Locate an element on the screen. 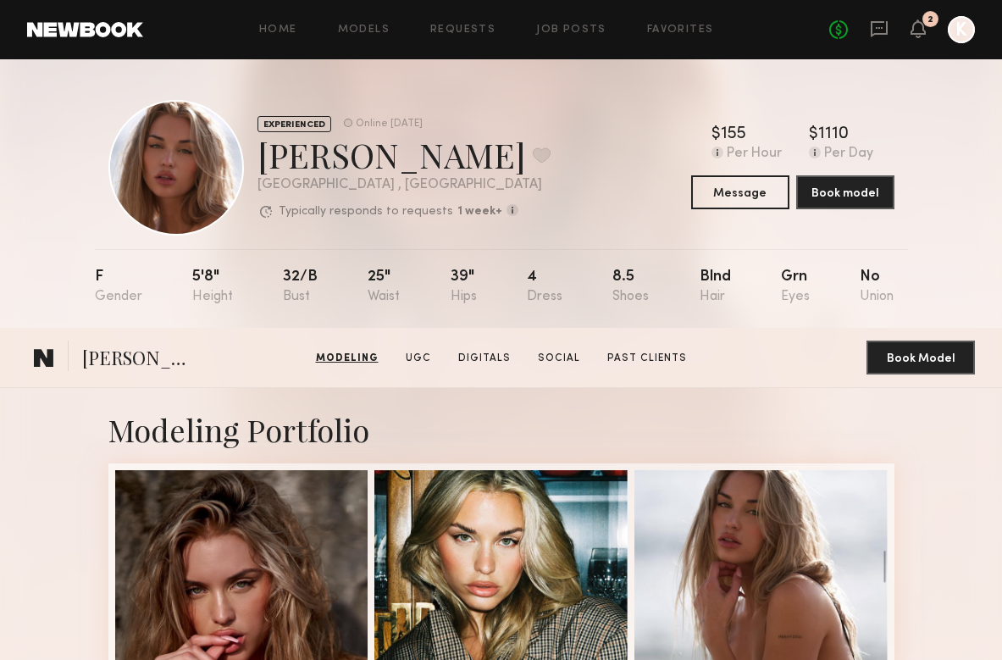  div: Modeling Portfolio is located at coordinates (501, 428).